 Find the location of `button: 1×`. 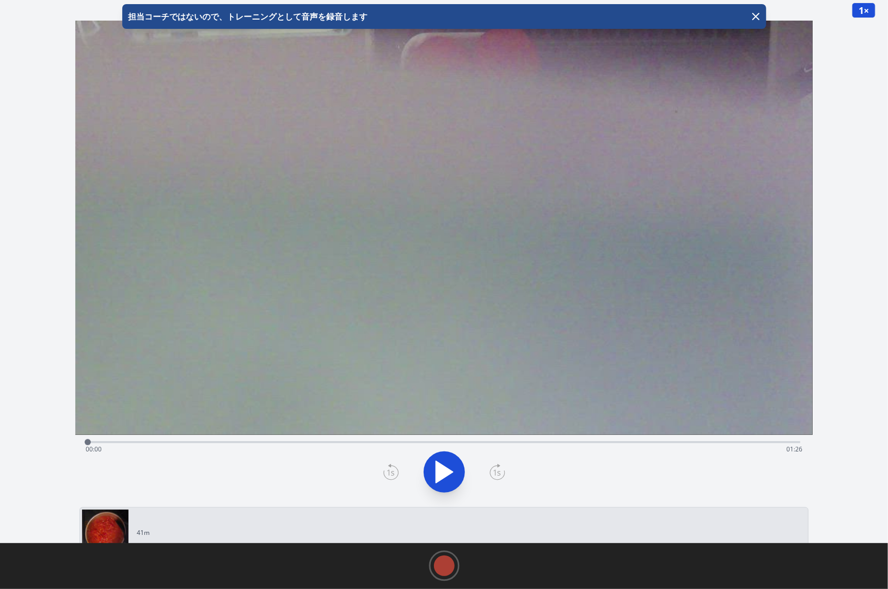

button: 1× is located at coordinates (863, 10).